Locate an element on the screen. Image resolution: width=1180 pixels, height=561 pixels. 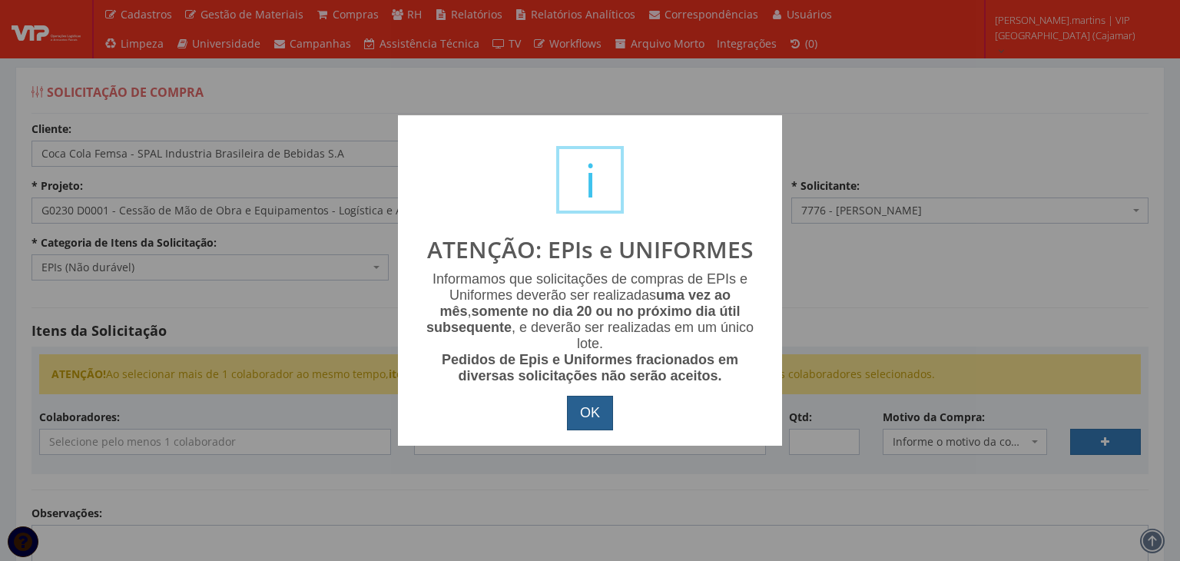
h2: ATENÇÃO: EPIs e UNIFORMES is located at coordinates (590, 249).